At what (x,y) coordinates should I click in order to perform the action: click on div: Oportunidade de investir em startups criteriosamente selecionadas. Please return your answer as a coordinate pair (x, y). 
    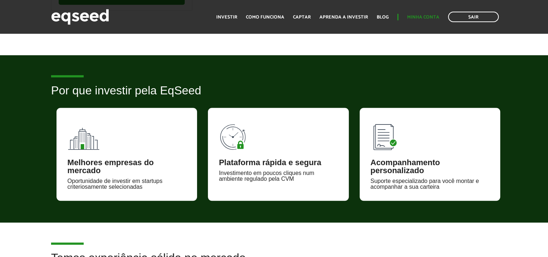
    Looking at the image, I should click on (127, 184).